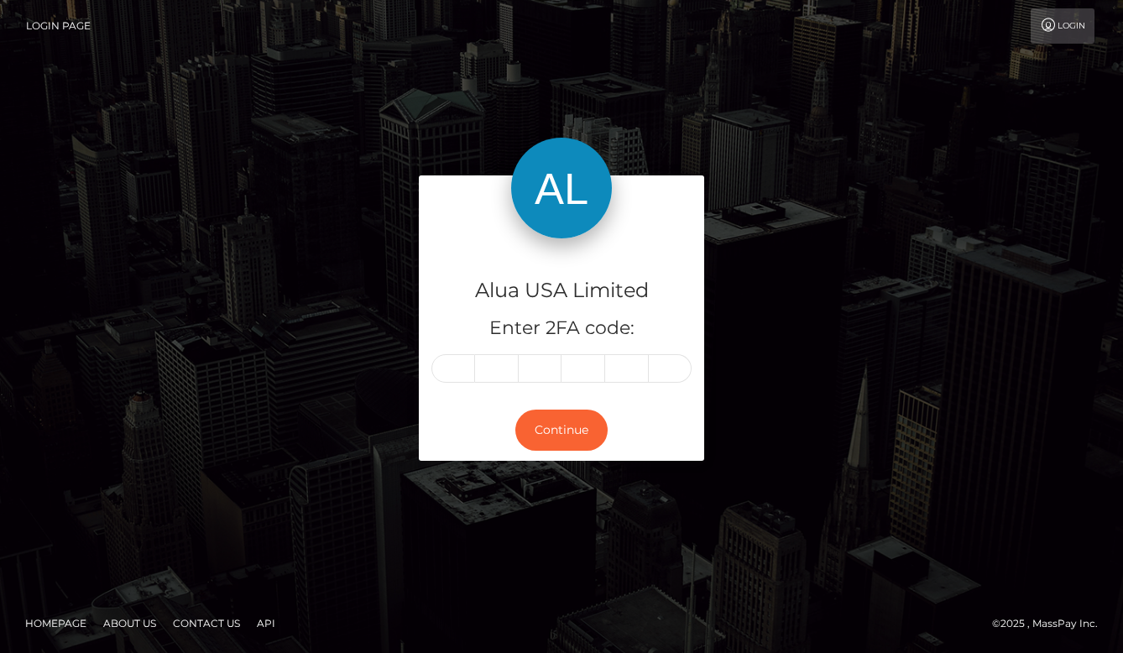 This screenshot has height=653, width=1123. What do you see at coordinates (1063, 26) in the screenshot?
I see `a: Login` at bounding box center [1063, 26].